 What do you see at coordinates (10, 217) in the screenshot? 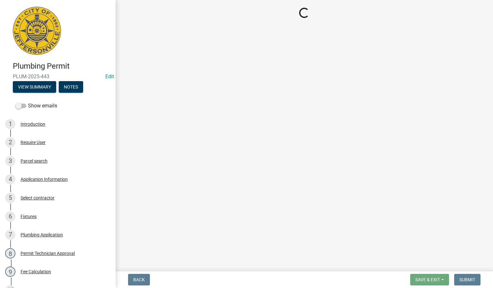
I see `div: 6` at bounding box center [10, 217].